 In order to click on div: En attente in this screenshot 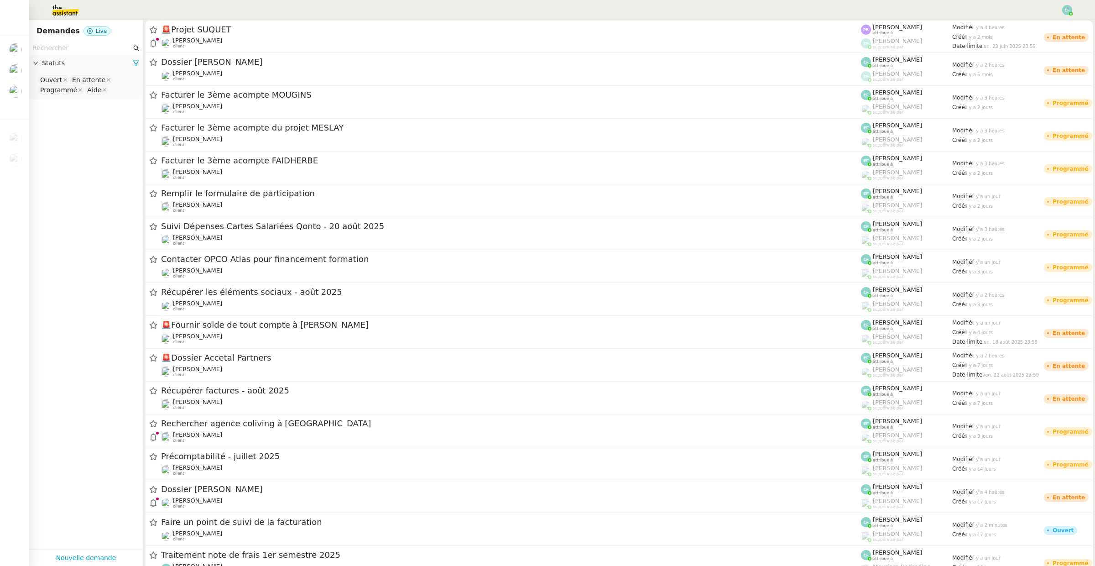, I will do `click(1068, 399)`.